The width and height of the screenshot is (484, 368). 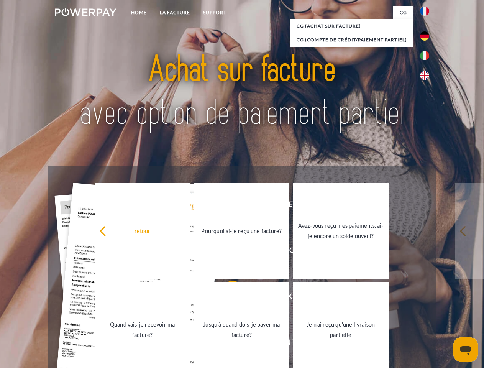 I want to click on a: CG (Compte de crédit/paiement partiel), so click(x=352, y=40).